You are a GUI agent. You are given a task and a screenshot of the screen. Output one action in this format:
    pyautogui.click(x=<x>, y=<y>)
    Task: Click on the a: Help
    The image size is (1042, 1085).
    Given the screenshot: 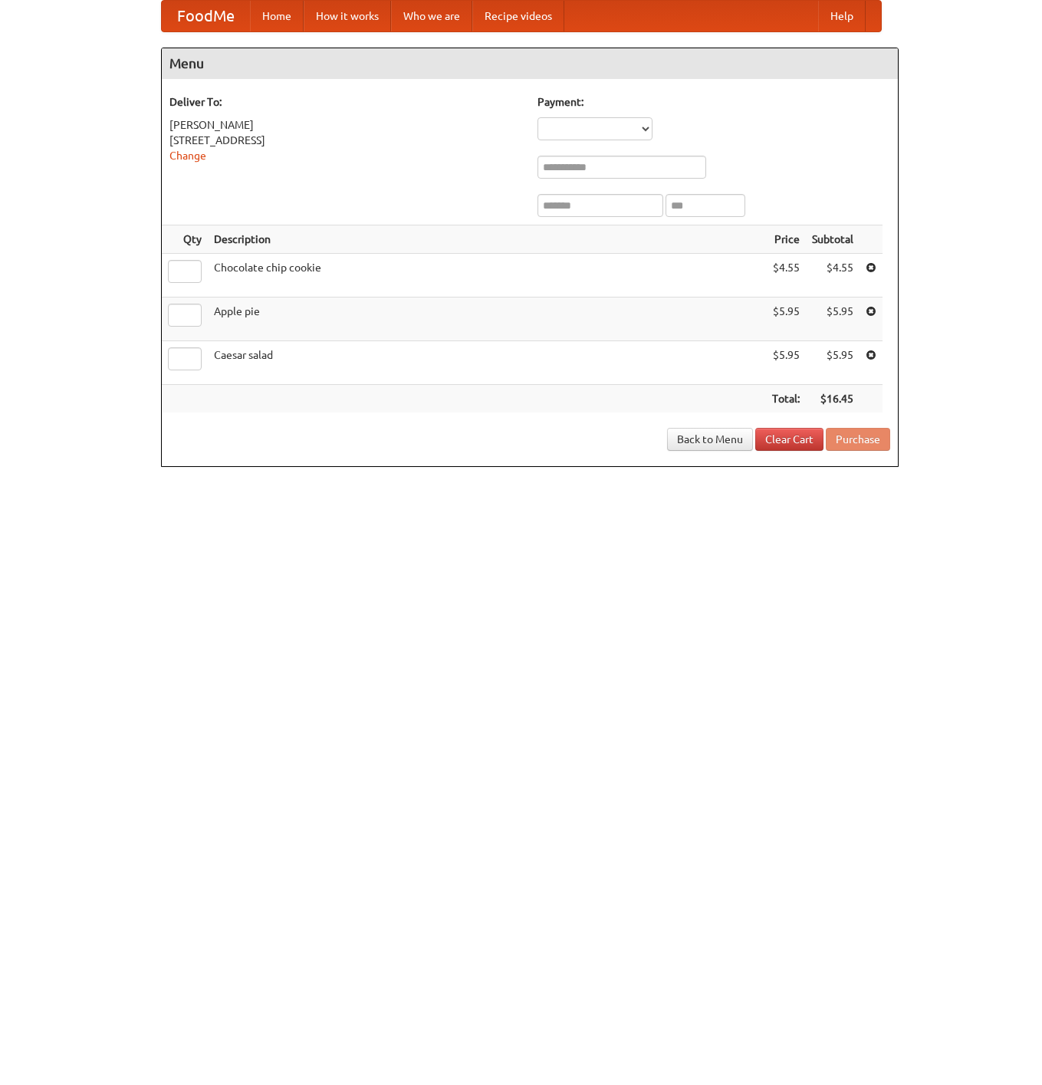 What is the action you would take?
    pyautogui.click(x=842, y=16)
    